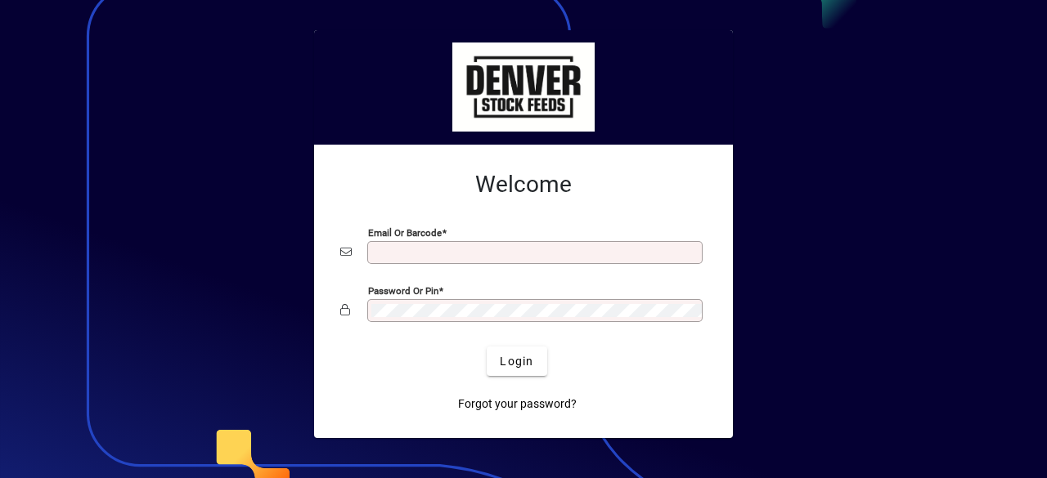 Image resolution: width=1047 pixels, height=478 pixels. I want to click on mat-label: Password or Pin, so click(403, 291).